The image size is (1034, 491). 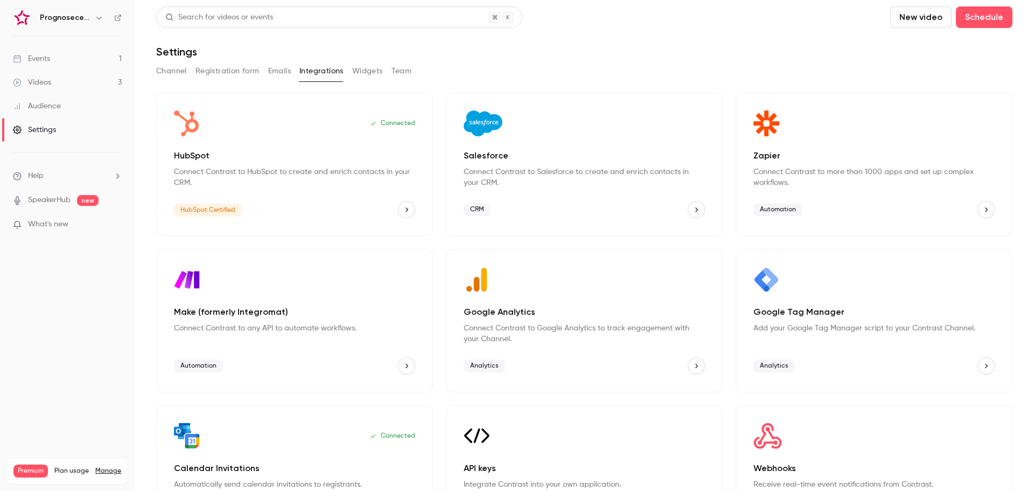 I want to click on a: Manage, so click(x=108, y=471).